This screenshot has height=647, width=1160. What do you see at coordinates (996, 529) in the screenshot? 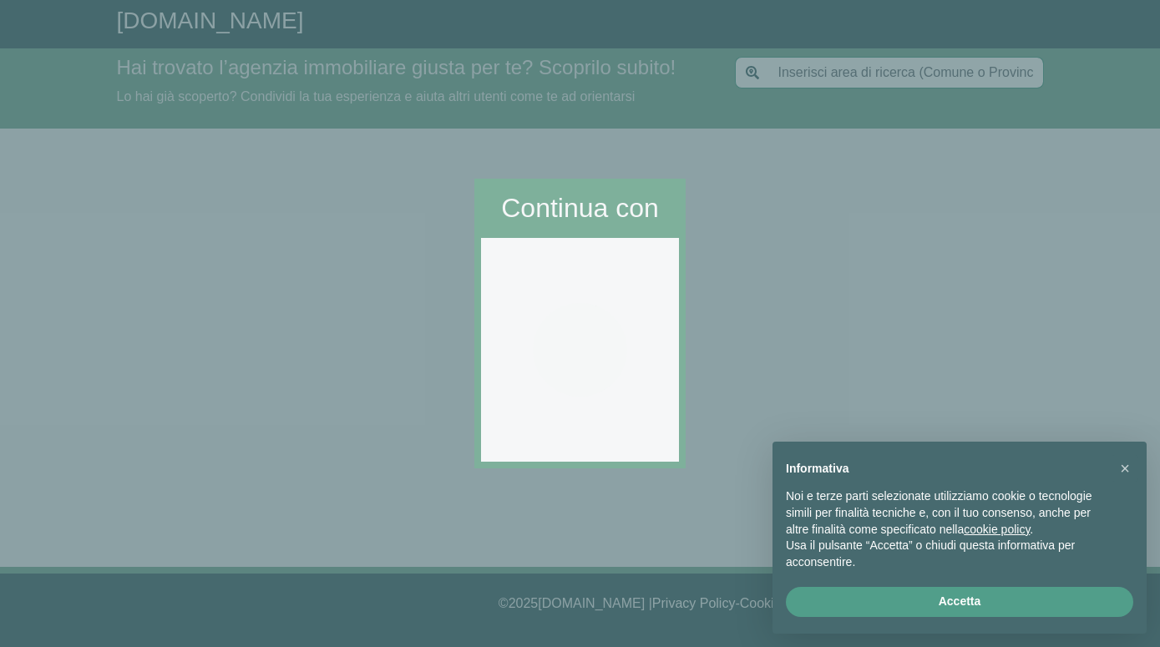
I see `a: cookie policy - il link si apre in una nuova scheda` at bounding box center [996, 529].